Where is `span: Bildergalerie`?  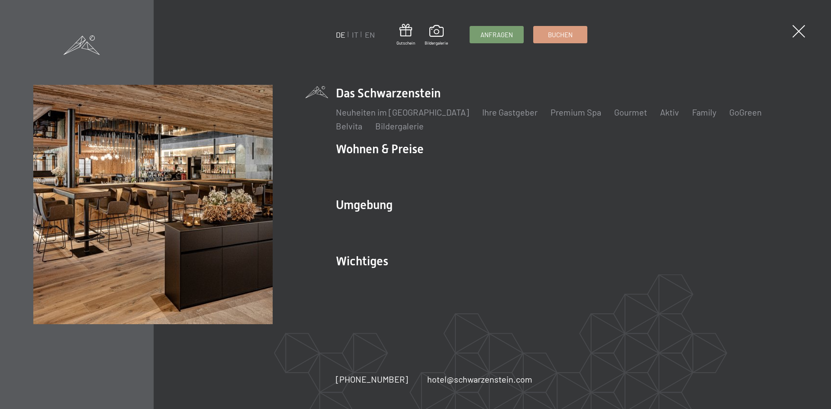 span: Bildergalerie is located at coordinates (436, 43).